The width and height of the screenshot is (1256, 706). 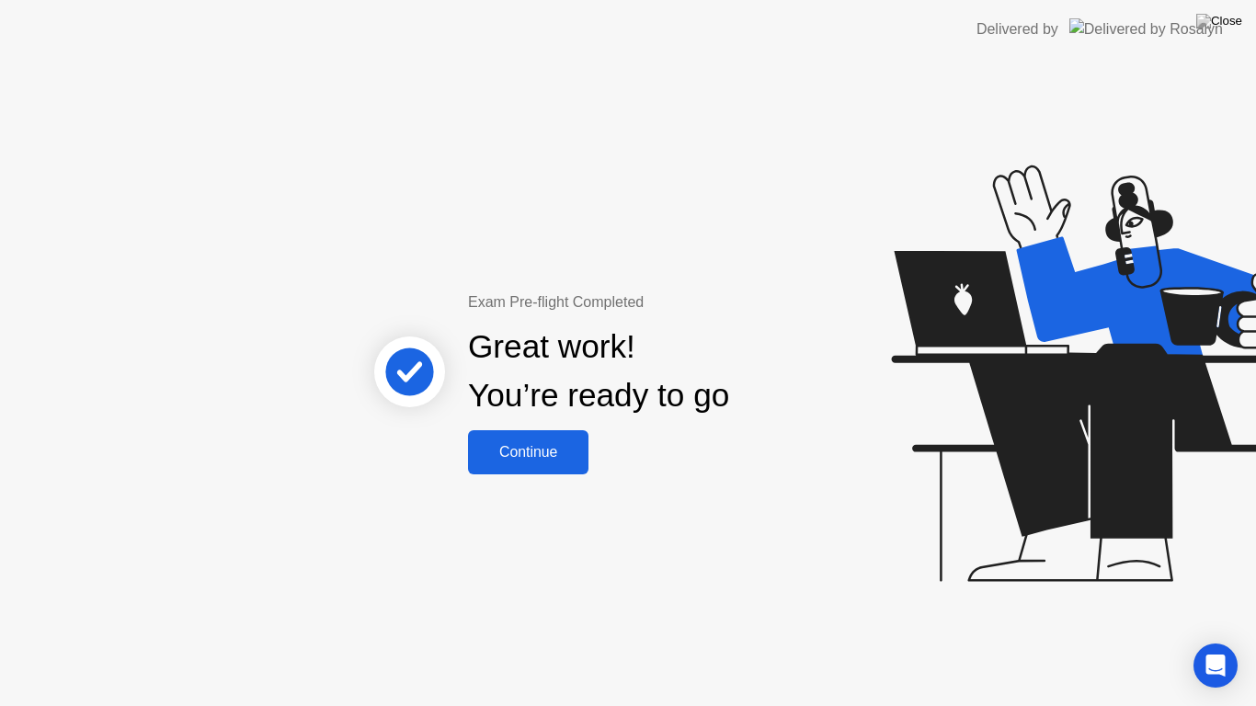 I want to click on div: Open Intercom Messenger, so click(x=1215, y=666).